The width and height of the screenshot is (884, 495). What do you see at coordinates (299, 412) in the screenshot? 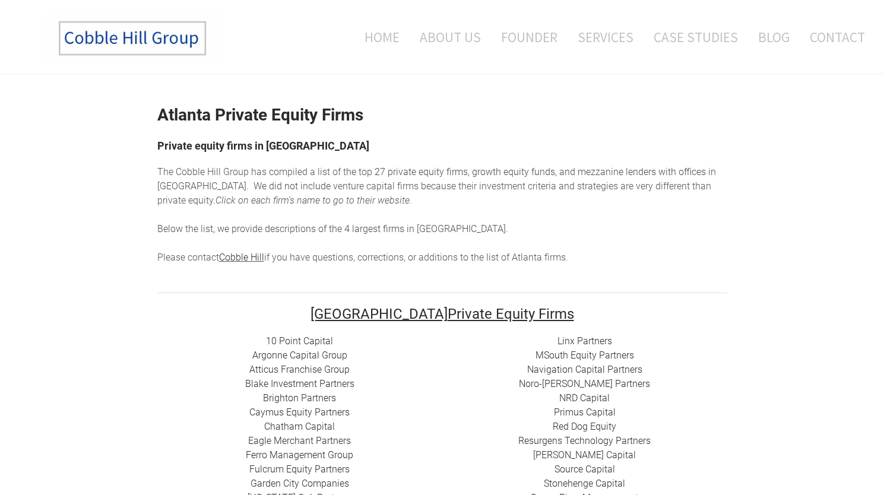
I see `a: Caymus Equity Partners` at bounding box center [299, 412].